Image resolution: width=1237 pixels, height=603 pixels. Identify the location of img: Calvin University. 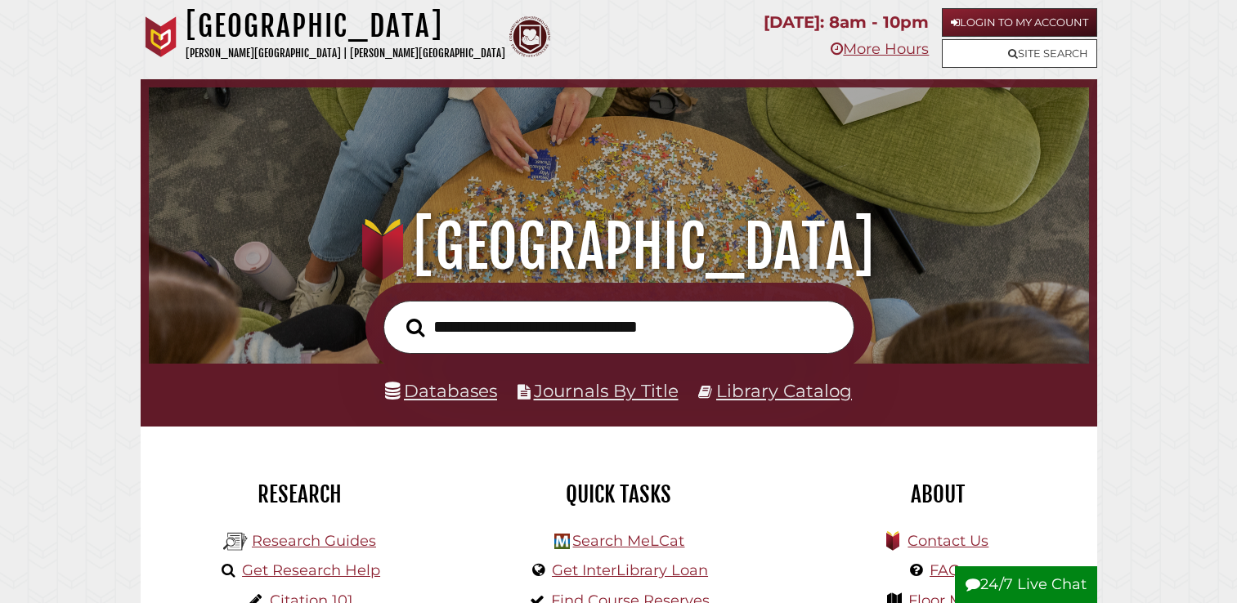
(161, 37).